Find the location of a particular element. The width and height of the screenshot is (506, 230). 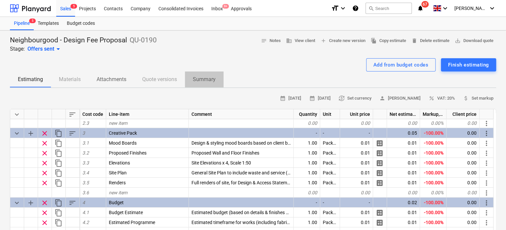

span: Duplicate category is located at coordinates (59, 203).